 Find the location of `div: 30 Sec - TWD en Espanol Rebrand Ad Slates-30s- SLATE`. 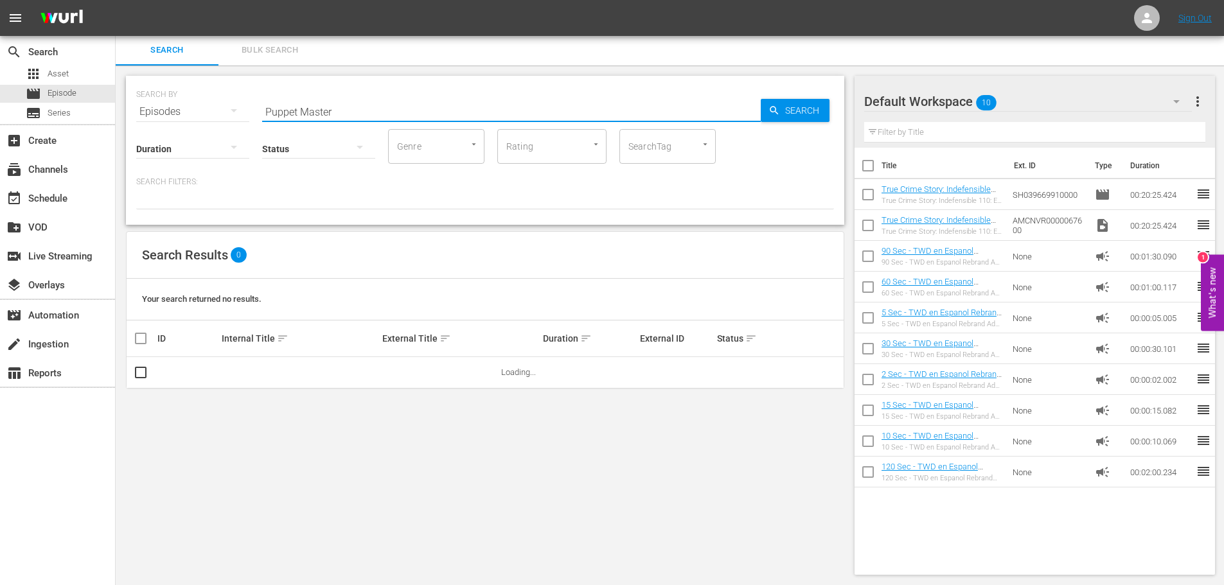

div: 30 Sec - TWD en Espanol Rebrand Ad Slates-30s- SLATE is located at coordinates (942, 355).